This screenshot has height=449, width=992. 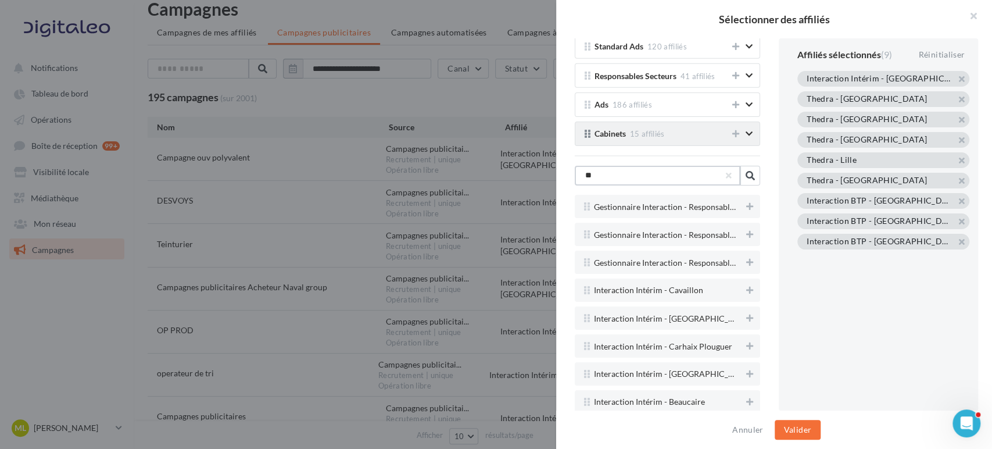 I want to click on button: Annuler, so click(x=747, y=429).